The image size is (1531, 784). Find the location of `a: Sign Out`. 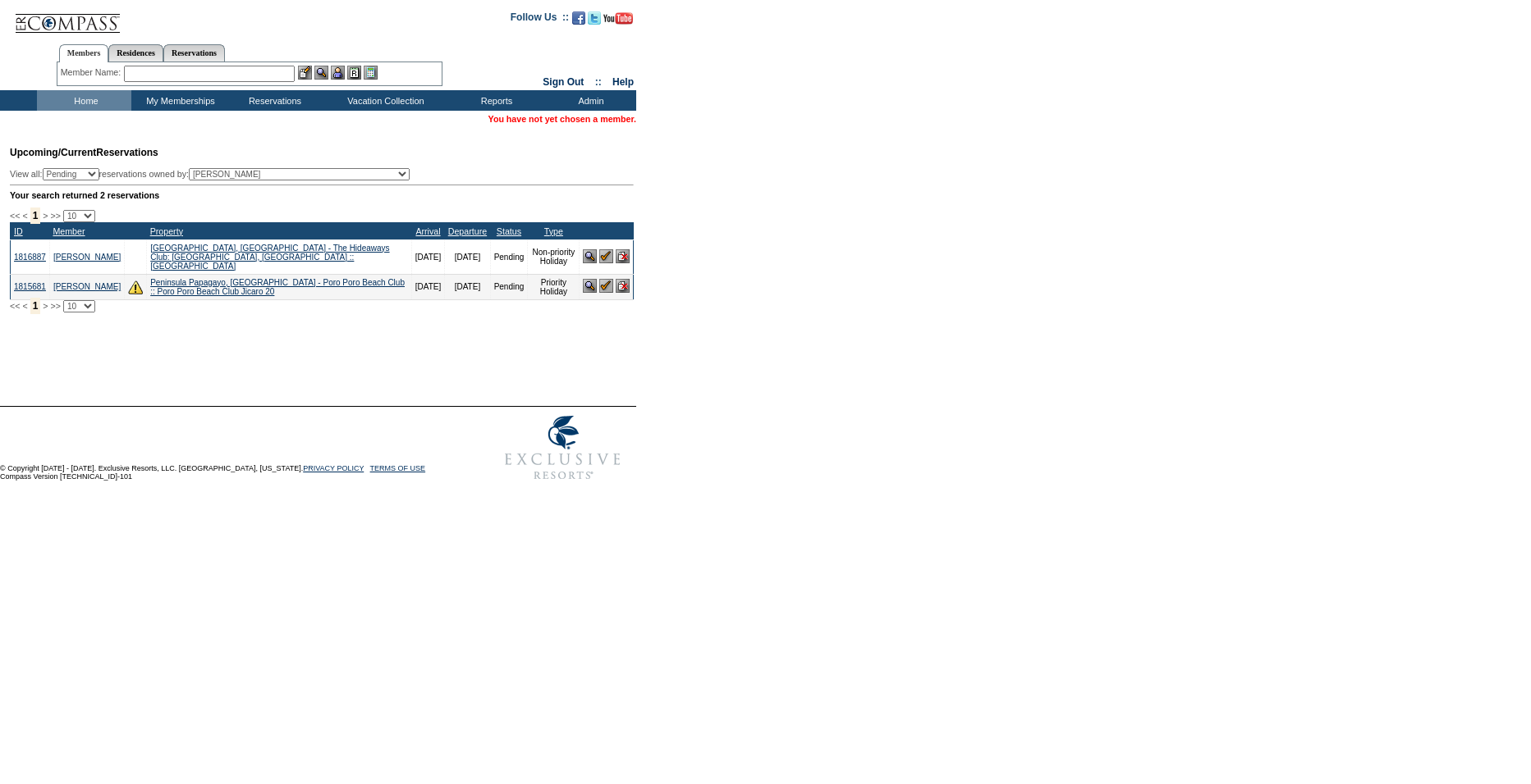

a: Sign Out is located at coordinates (564, 82).